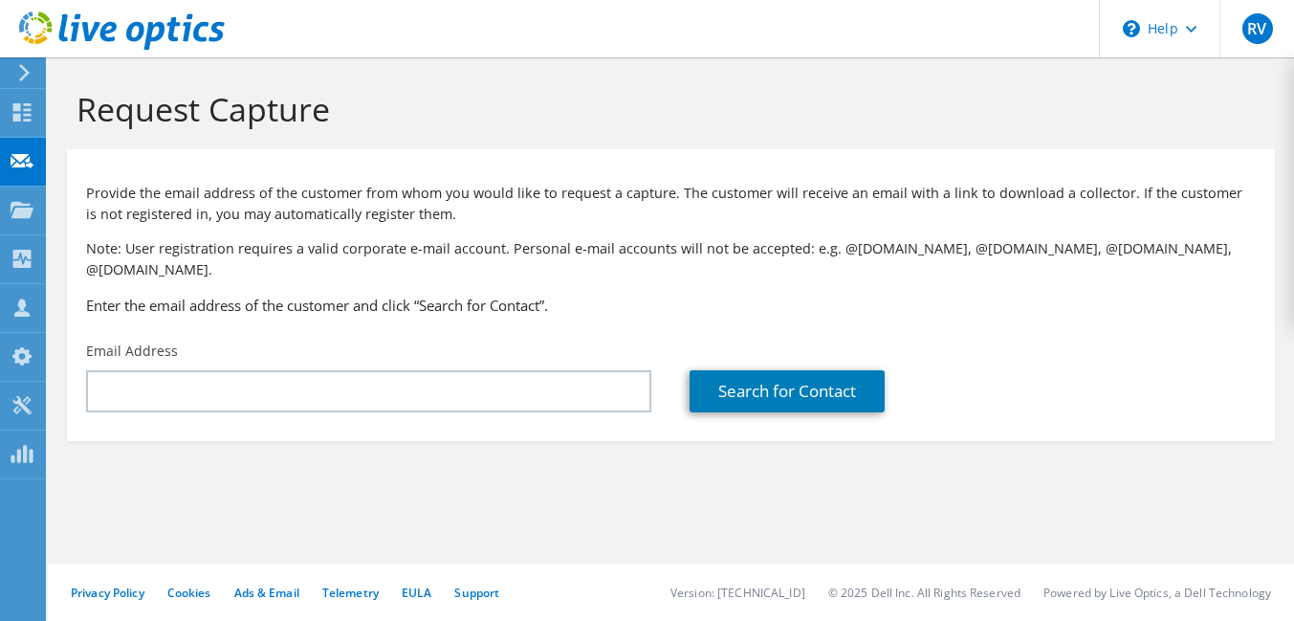  Describe the element at coordinates (1157, 592) in the screenshot. I see `li: Powered by Live Optics, a Dell Technology` at that location.